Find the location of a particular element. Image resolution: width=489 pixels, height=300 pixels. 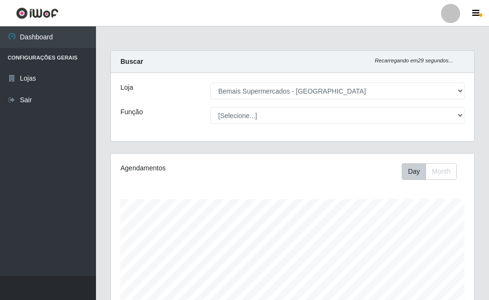

div: Agendamentos is located at coordinates (188, 168).